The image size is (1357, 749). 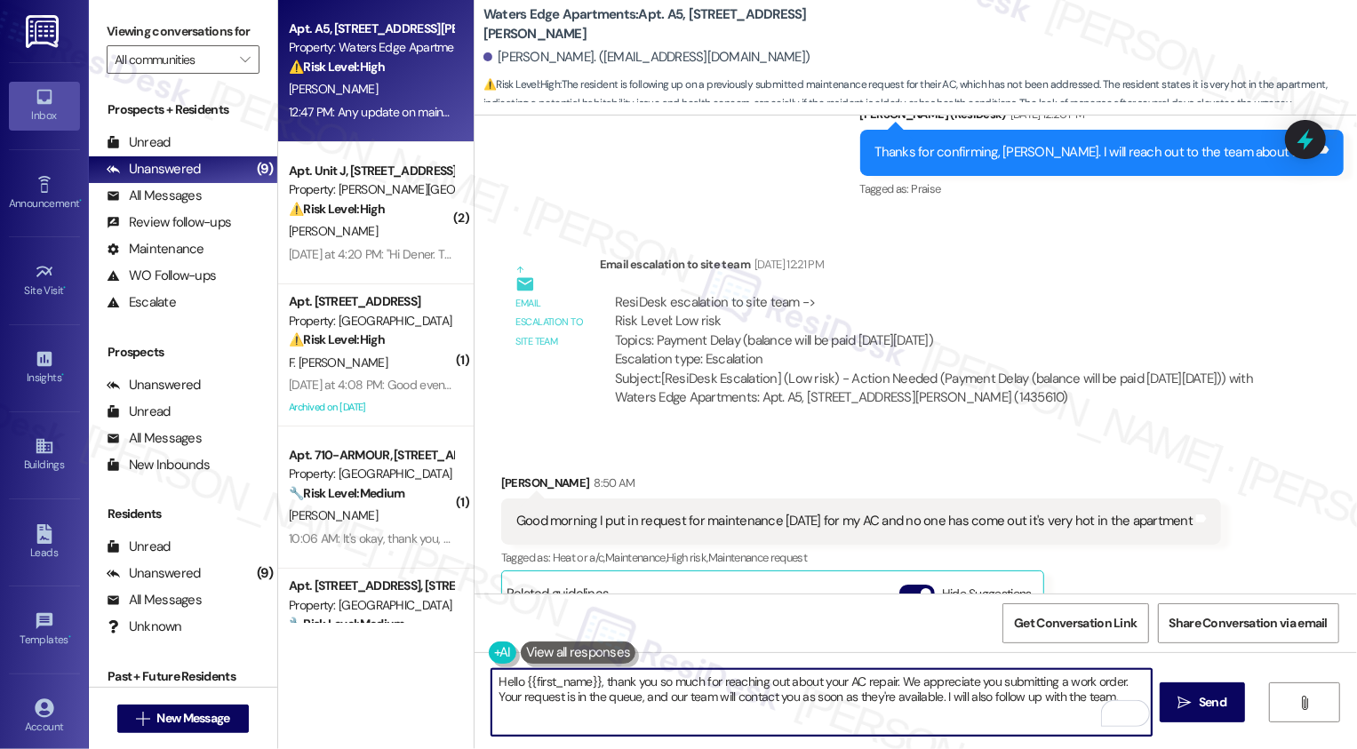 I want to click on span: Get Conversation Link, so click(x=1075, y=623).